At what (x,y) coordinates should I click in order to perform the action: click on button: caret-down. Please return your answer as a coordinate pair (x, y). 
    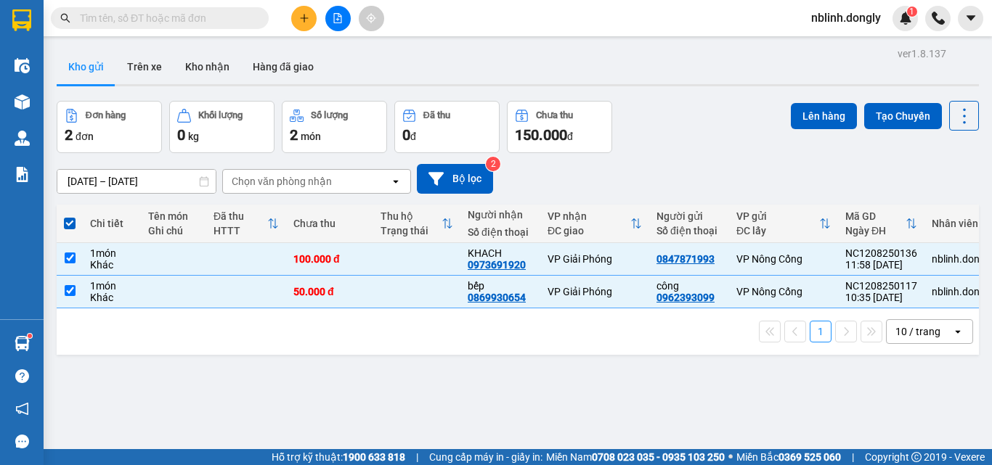
    Looking at the image, I should click on (970, 18).